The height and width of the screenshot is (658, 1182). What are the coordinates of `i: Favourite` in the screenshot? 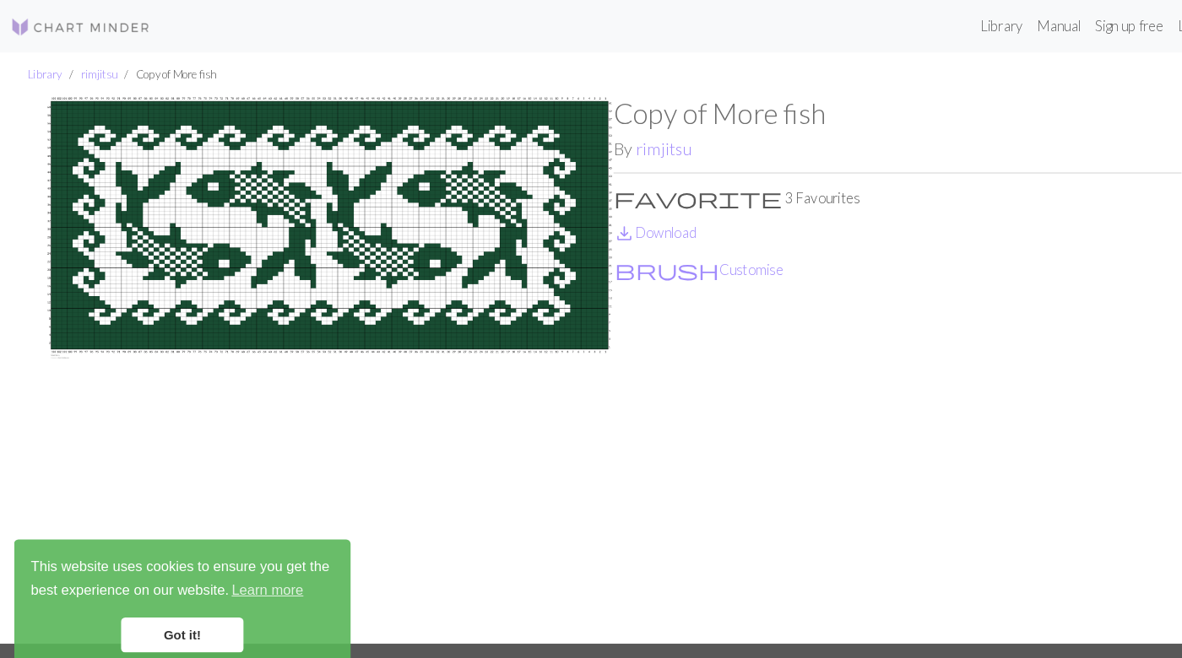 It's located at (672, 191).